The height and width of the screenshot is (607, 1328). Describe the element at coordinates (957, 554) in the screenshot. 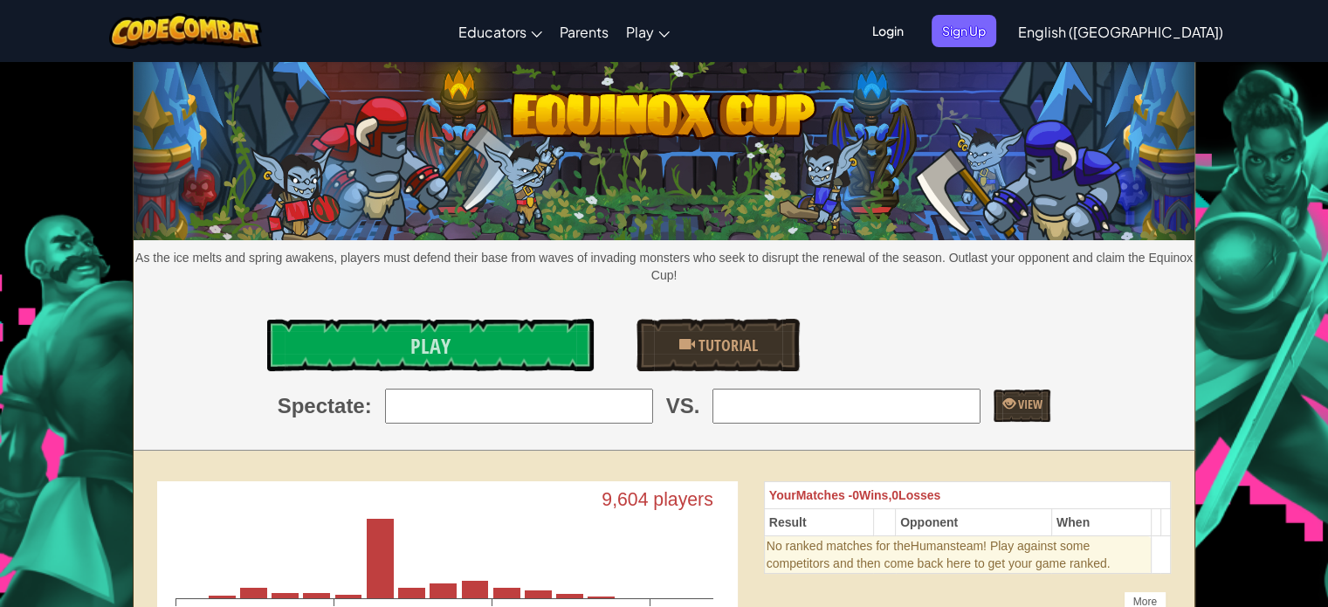

I see `td: Humans` at that location.